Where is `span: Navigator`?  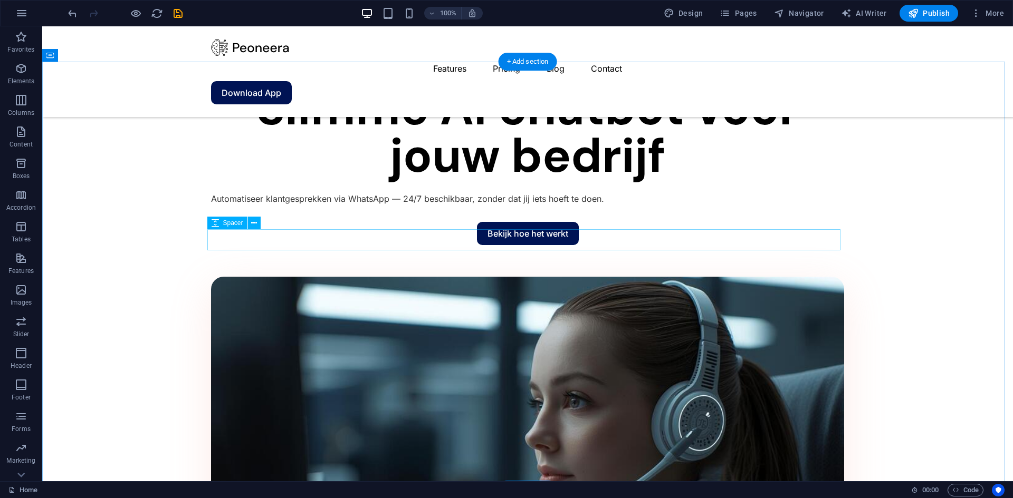 span: Navigator is located at coordinates (799, 13).